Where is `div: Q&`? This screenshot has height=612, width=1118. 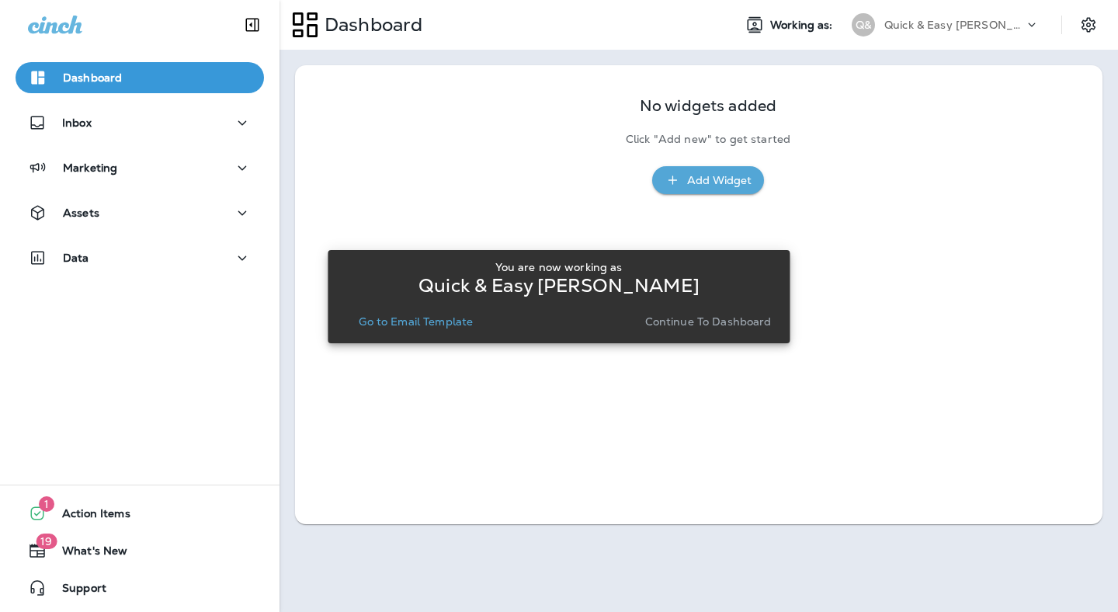
div: Q& is located at coordinates (863, 25).